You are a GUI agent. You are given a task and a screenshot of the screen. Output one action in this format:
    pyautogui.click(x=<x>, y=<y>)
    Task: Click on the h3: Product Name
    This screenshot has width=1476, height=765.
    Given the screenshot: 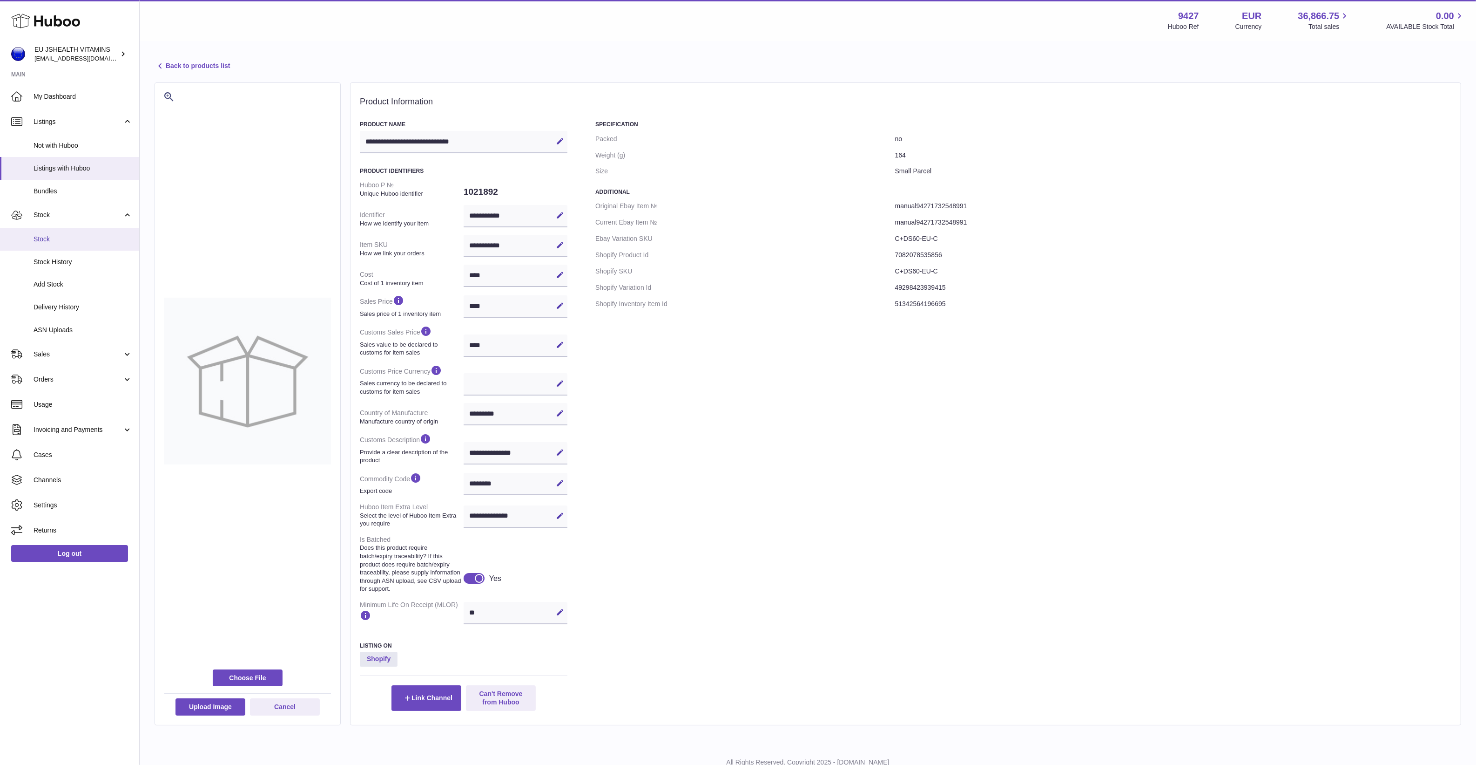 What is the action you would take?
    pyautogui.click(x=464, y=124)
    